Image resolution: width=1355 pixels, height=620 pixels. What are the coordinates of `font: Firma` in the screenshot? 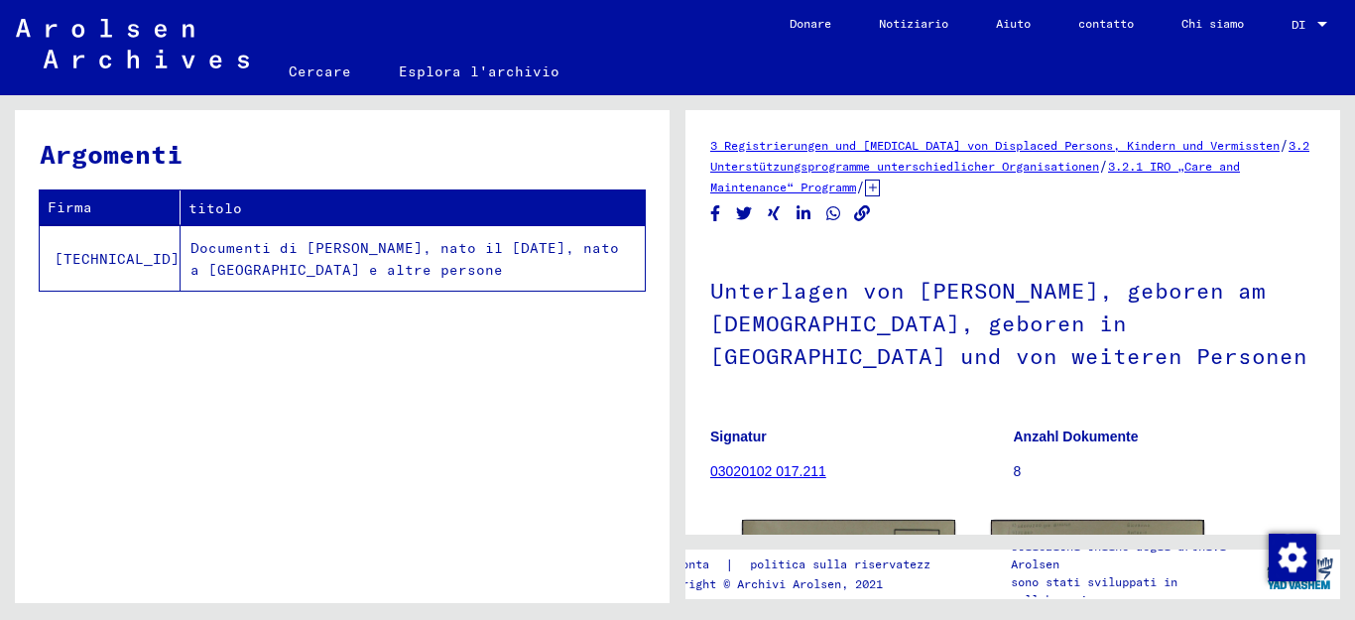 It's located at (69, 207).